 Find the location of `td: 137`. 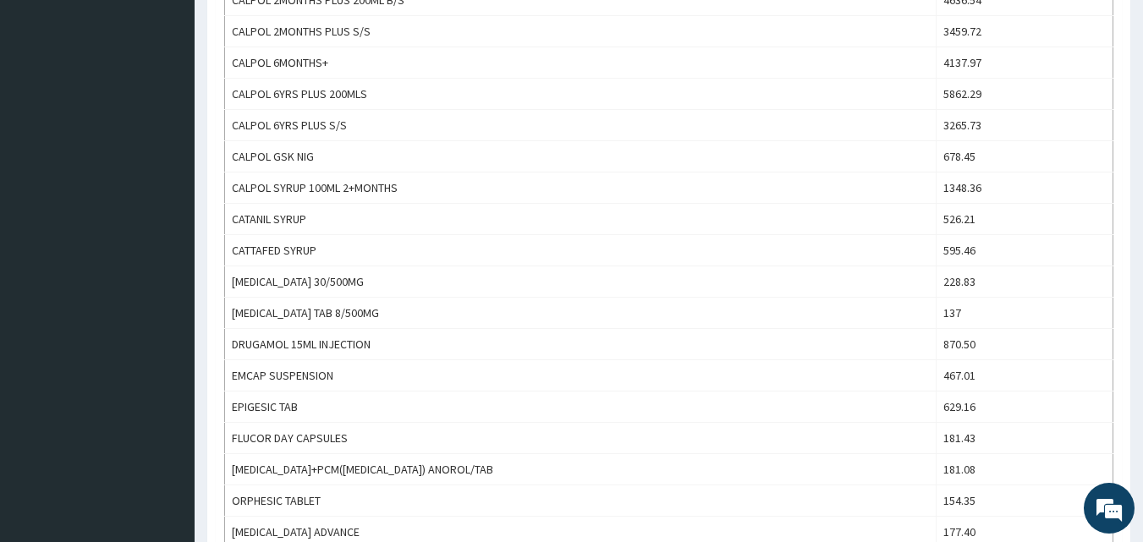

td: 137 is located at coordinates (1024, 313).